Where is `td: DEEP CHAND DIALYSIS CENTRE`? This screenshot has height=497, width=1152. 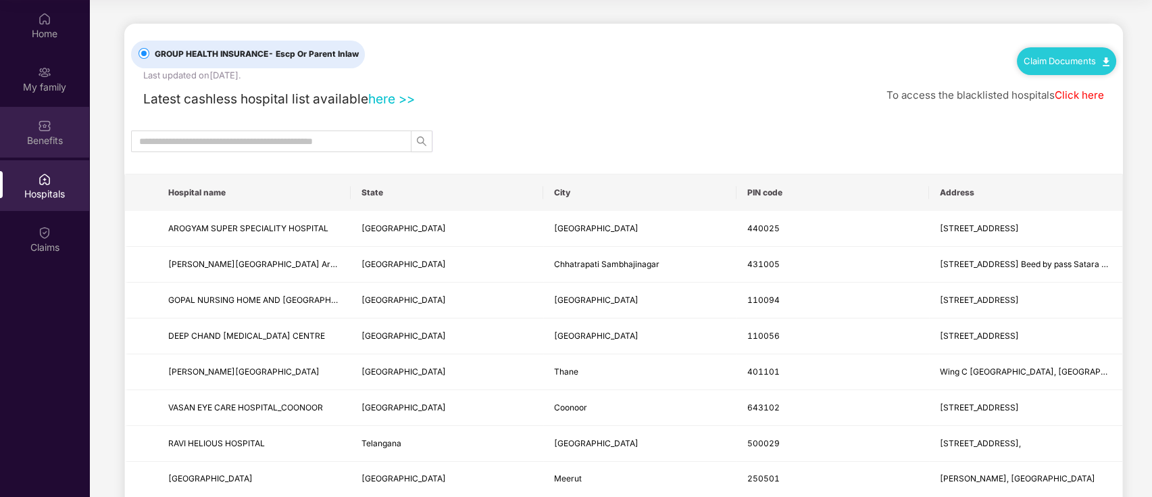
td: DEEP CHAND DIALYSIS CENTRE is located at coordinates (254, 336).